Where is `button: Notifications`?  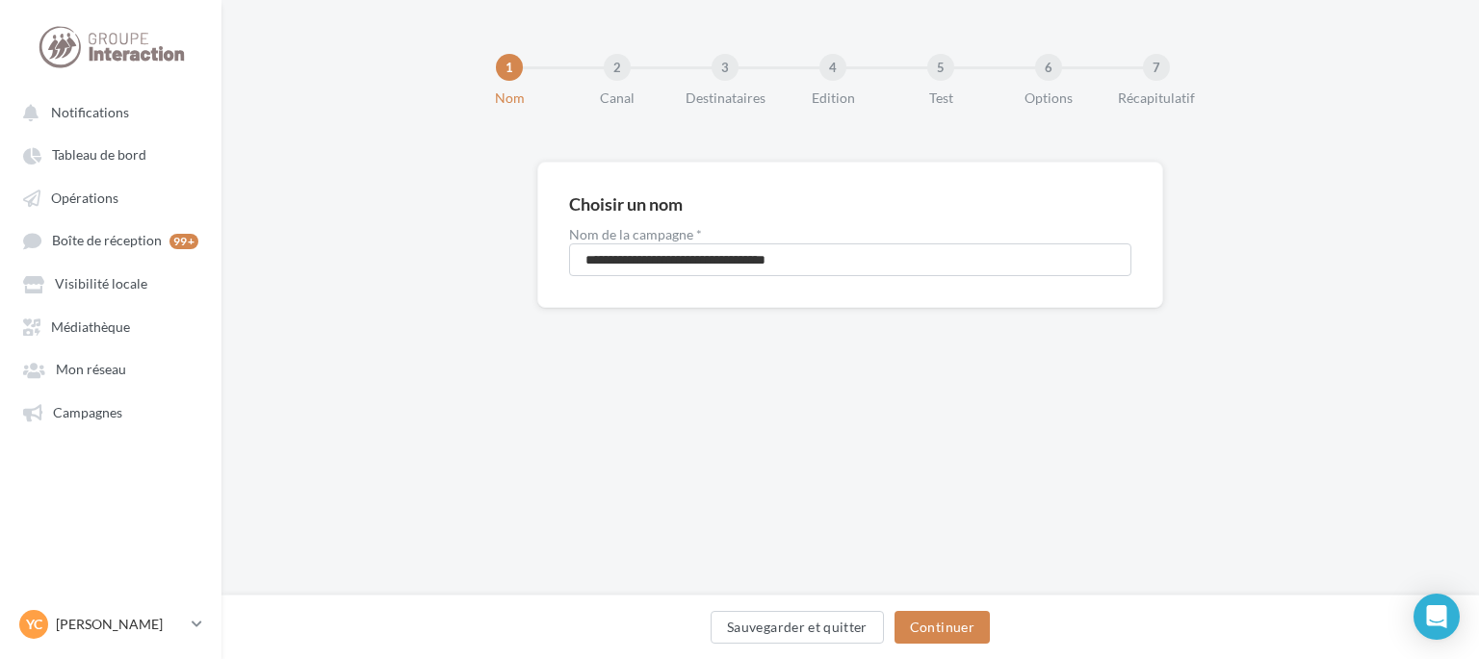 button: Notifications is located at coordinates (107, 112).